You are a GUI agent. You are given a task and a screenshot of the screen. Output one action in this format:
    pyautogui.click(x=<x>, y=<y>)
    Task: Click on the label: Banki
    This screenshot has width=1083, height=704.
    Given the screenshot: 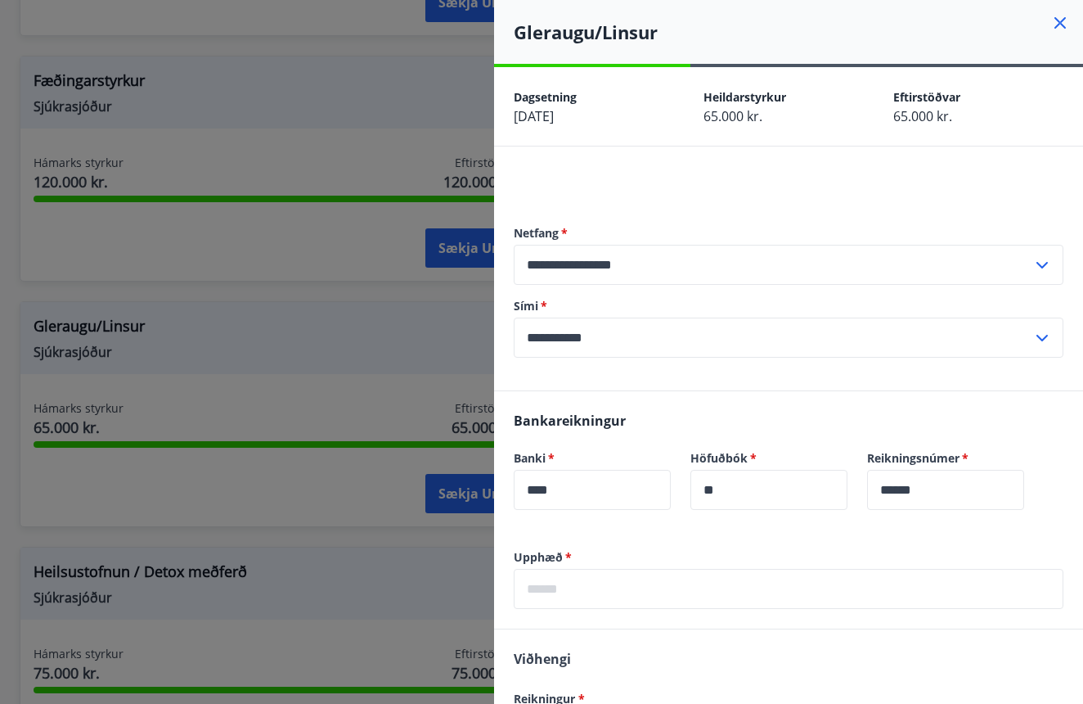 What is the action you would take?
    pyautogui.click(x=592, y=458)
    